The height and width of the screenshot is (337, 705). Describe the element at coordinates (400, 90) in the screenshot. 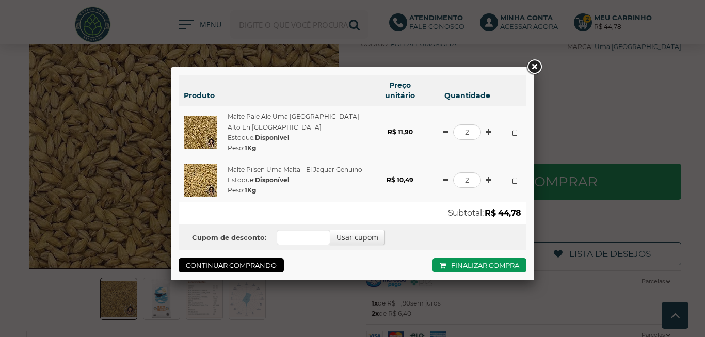

I see `h6: Preço unitário` at that location.